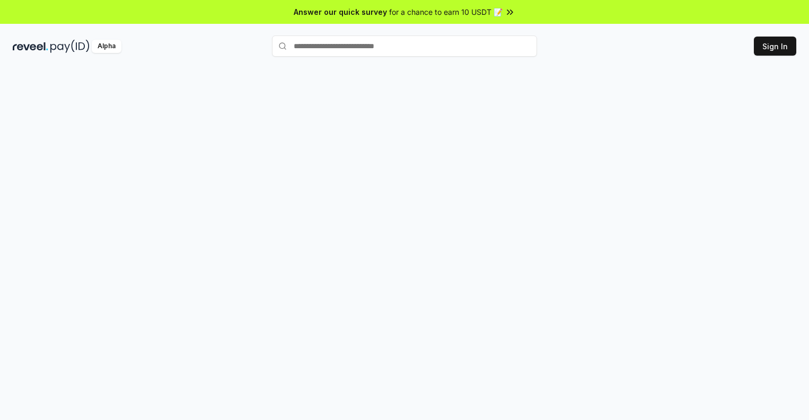  Describe the element at coordinates (446, 12) in the screenshot. I see `span: for a chance to earn 10 USDT 📝` at that location.